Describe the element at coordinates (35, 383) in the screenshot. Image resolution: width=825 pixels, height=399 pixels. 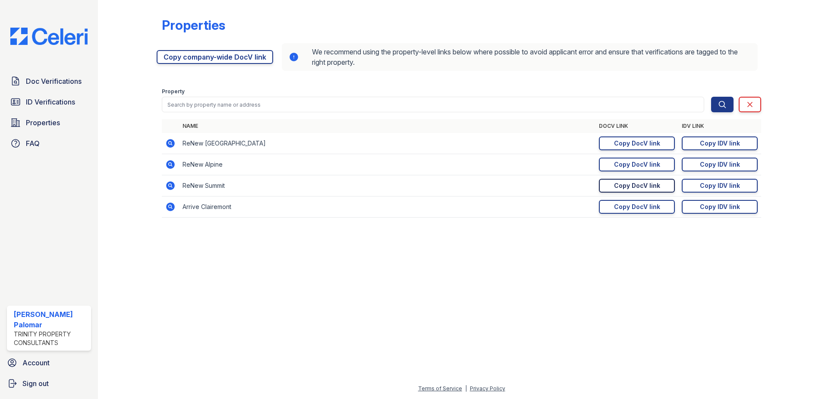
I see `span: Sign out` at that location.